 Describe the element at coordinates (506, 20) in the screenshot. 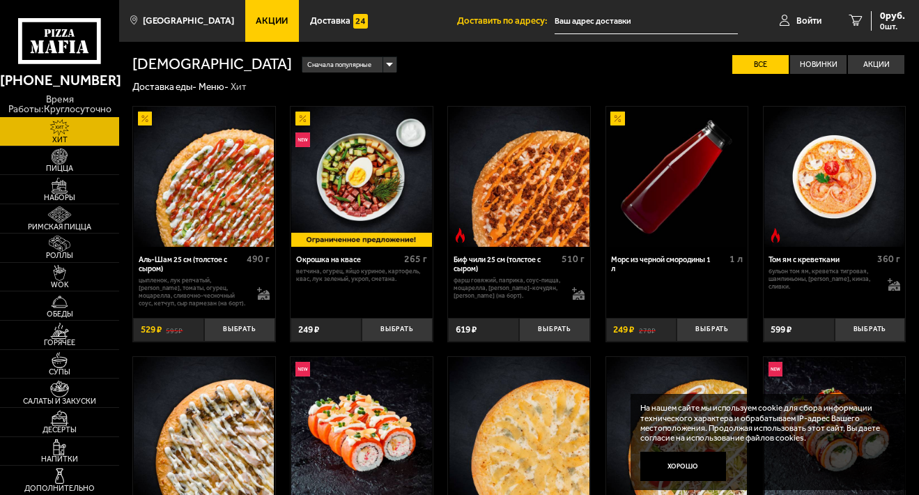

I see `span: Доставить по адресу:` at that location.